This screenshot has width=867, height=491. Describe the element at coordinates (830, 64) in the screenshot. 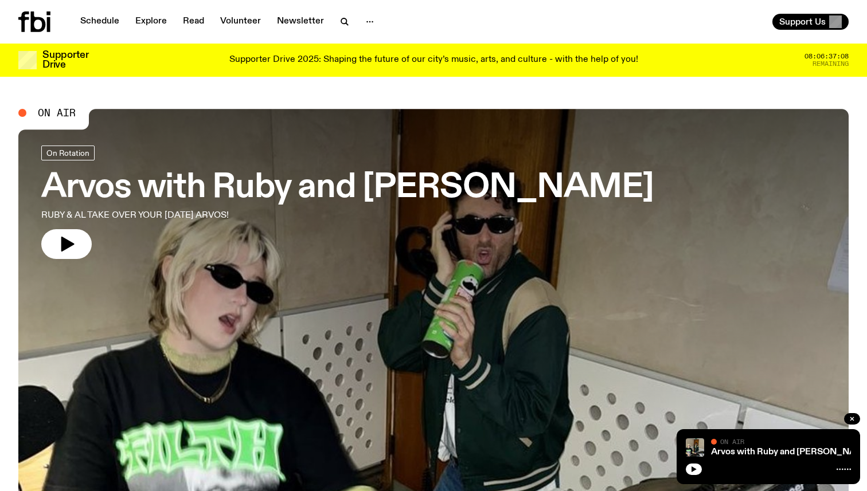

I see `span: Remaining` at that location.